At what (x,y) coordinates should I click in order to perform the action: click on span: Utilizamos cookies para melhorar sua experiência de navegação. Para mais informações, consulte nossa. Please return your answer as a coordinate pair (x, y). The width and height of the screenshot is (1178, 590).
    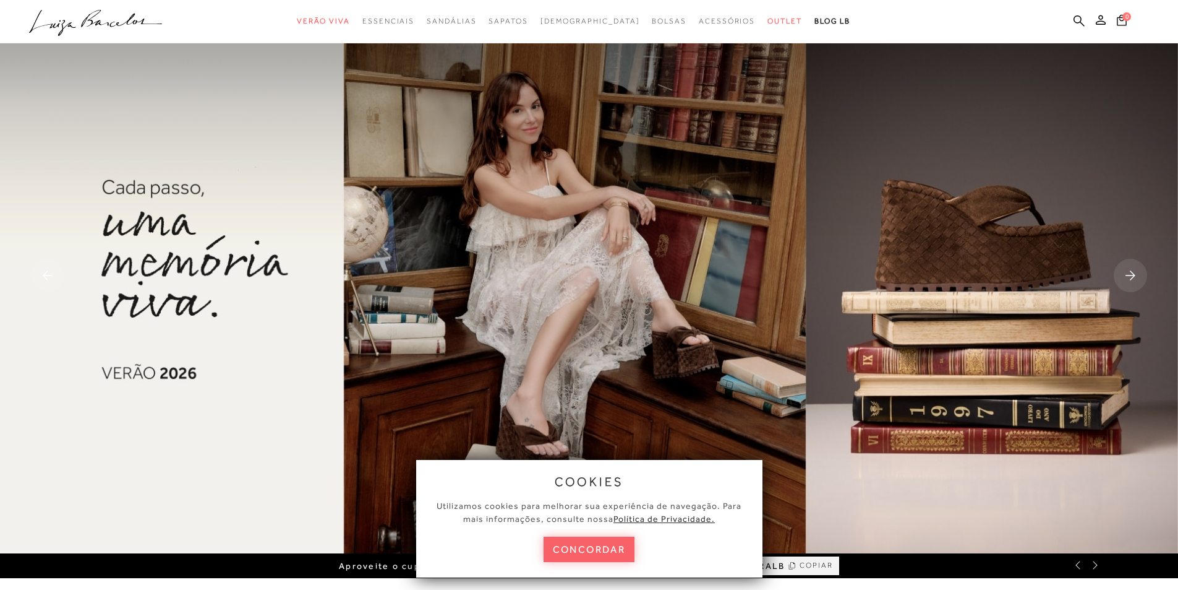
    Looking at the image, I should click on (589, 512).